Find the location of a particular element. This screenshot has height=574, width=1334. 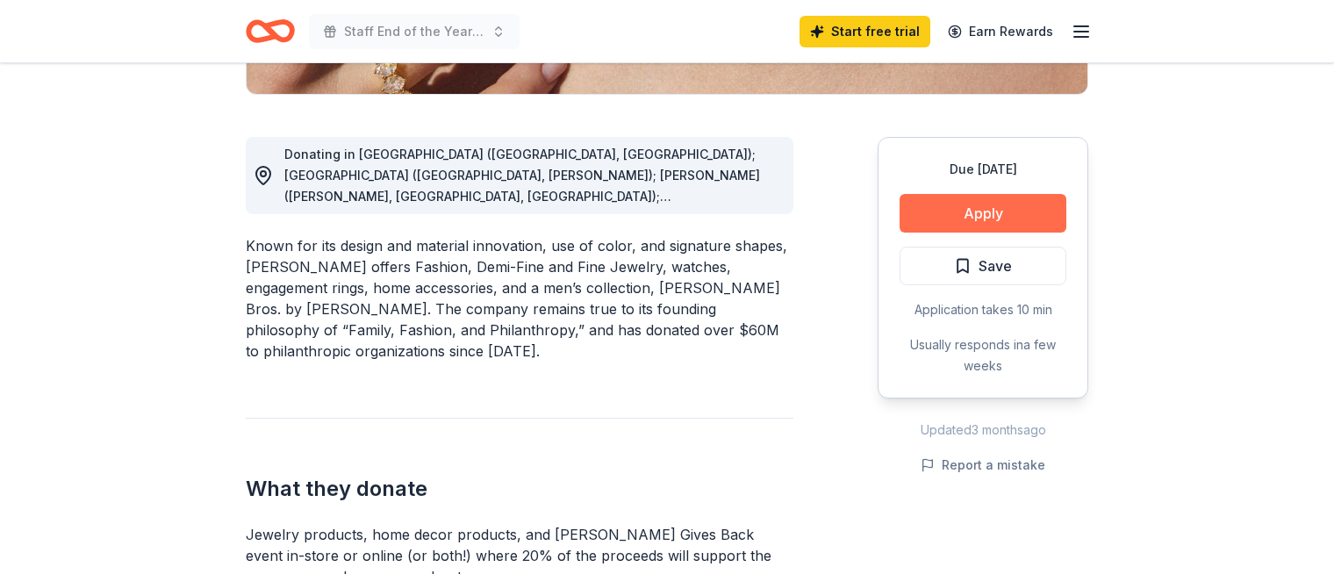

span: Staff End of the Year Awards Celebration is located at coordinates (414, 32).